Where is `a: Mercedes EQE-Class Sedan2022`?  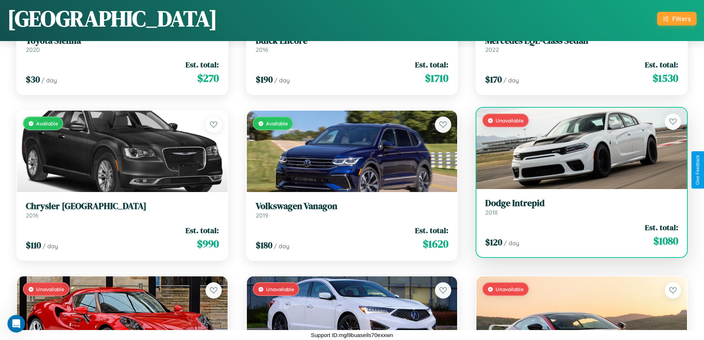 a: Mercedes EQE-Class Sedan2022 is located at coordinates (582, 44).